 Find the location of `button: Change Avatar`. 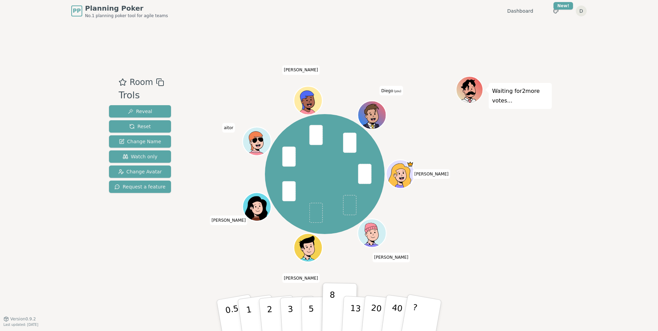

button: Change Avatar is located at coordinates (140, 172).